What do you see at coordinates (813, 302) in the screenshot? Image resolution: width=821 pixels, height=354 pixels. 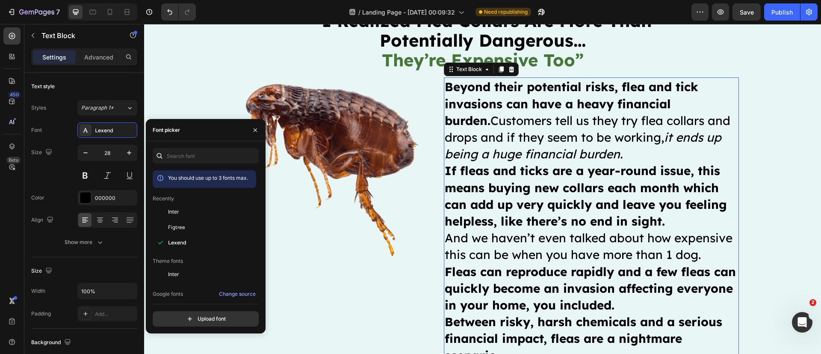 I see `span: 2` at bounding box center [813, 302].